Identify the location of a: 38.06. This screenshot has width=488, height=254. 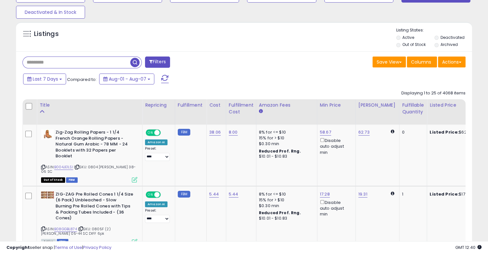
(215, 132).